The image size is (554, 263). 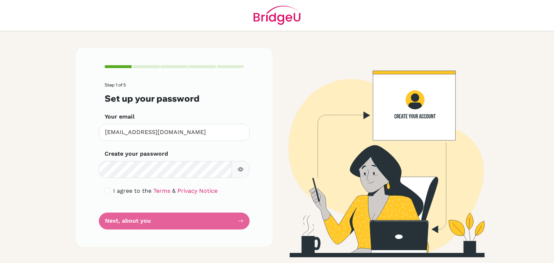 What do you see at coordinates (132, 191) in the screenshot?
I see `span: I agree to the` at bounding box center [132, 191].